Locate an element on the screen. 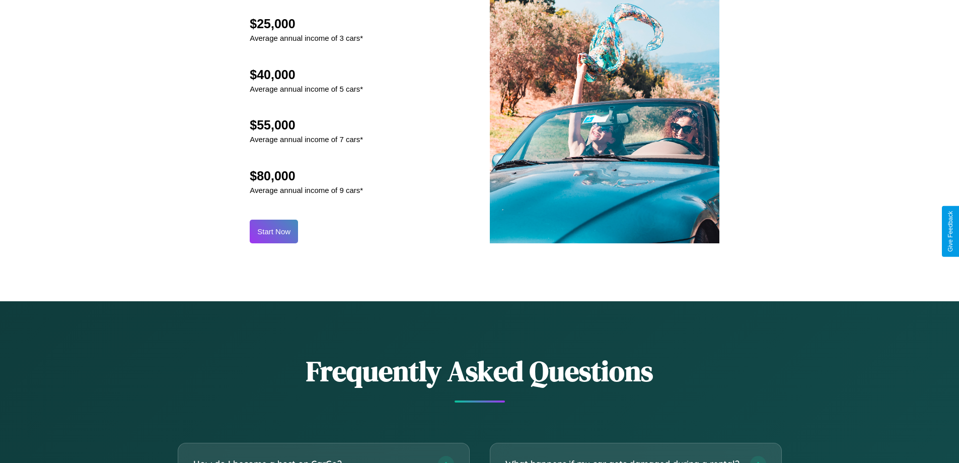 This screenshot has width=959, height=463. h2: $55,000 is located at coordinates (306, 125).